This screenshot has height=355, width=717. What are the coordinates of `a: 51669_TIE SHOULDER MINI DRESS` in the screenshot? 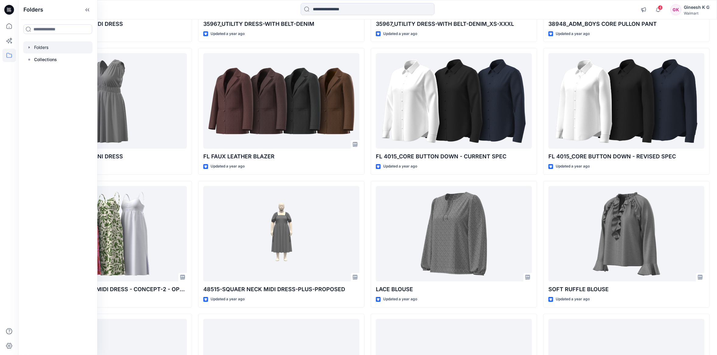 It's located at (109, 101).